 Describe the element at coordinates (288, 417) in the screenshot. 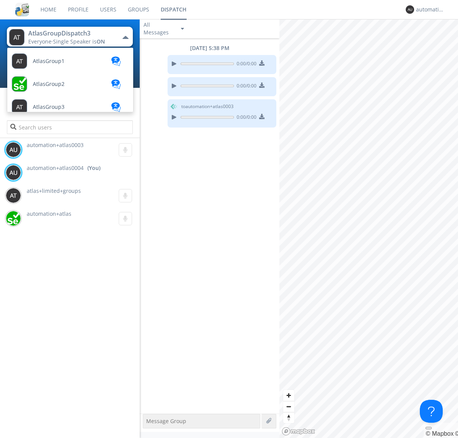

I see `span: Reset bearing to north` at that location.